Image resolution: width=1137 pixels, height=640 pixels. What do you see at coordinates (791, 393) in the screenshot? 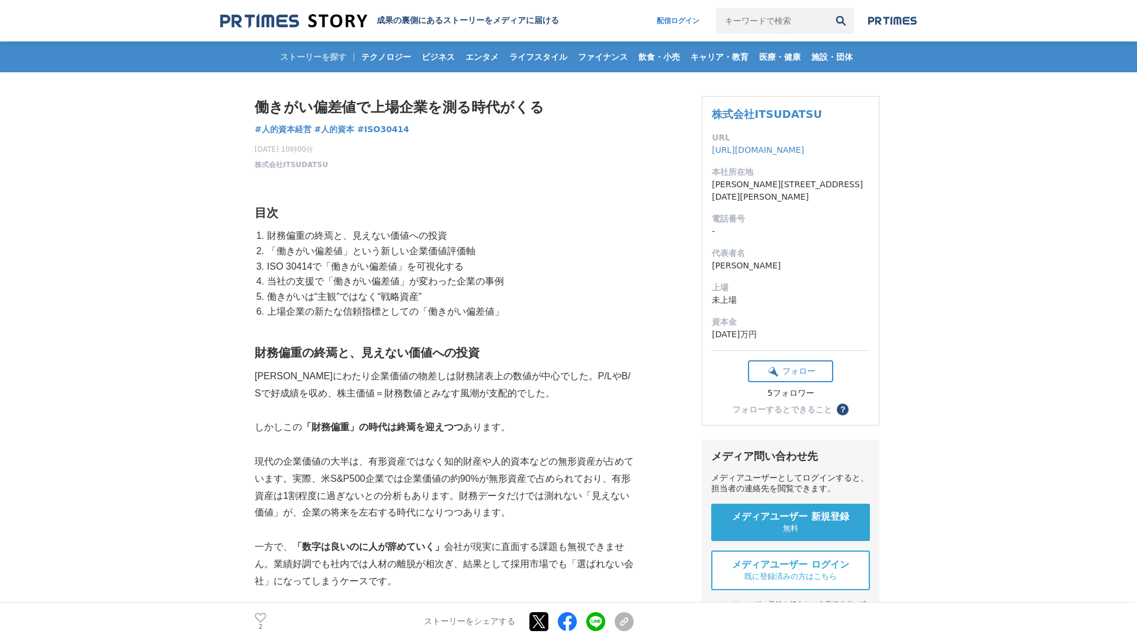
I see `div: 5フォロワー` at bounding box center [791, 393].